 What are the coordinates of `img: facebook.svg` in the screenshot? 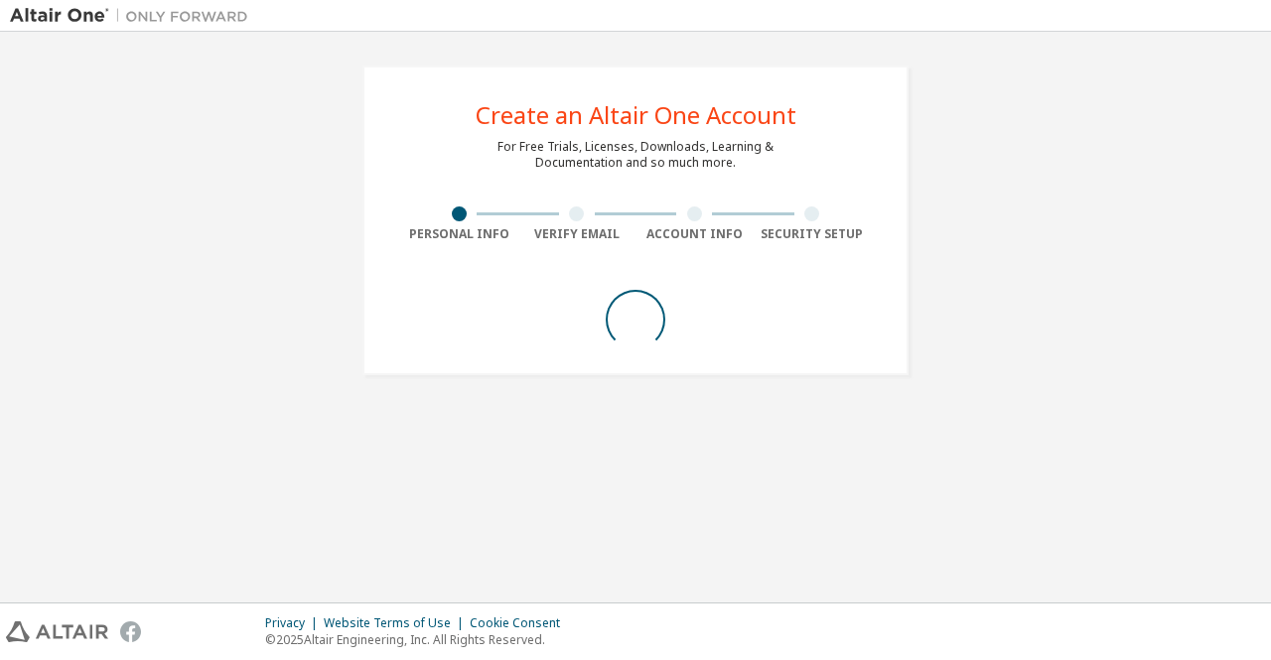 It's located at (130, 631).